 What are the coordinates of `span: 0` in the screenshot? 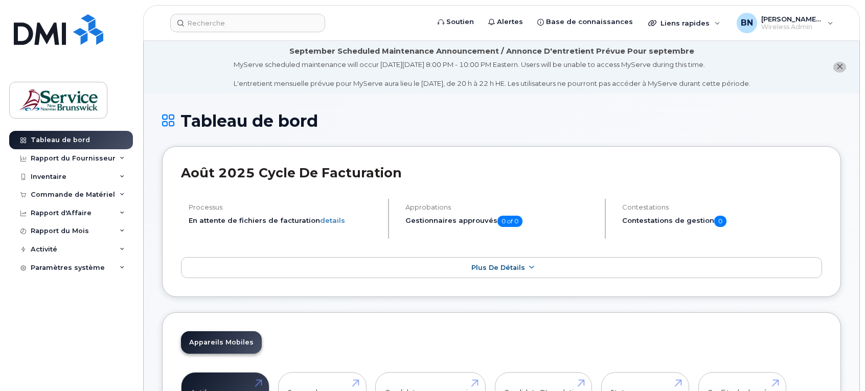 It's located at (720, 221).